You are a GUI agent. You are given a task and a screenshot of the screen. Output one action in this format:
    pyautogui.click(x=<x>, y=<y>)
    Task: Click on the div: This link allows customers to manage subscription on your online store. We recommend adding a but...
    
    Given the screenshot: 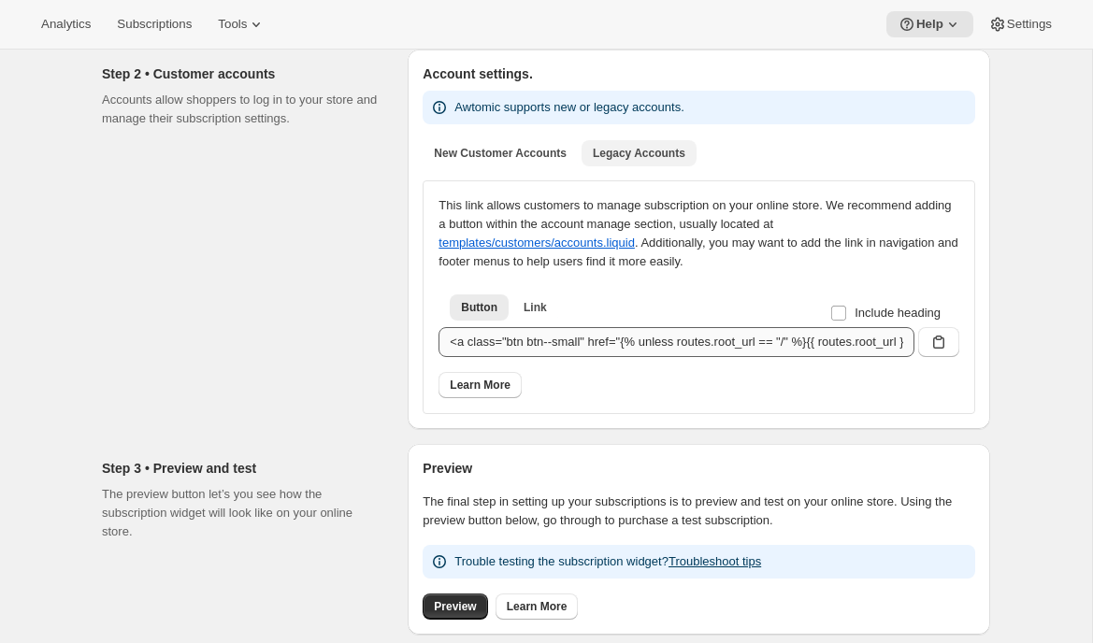 What is the action you would take?
    pyautogui.click(x=698, y=234)
    